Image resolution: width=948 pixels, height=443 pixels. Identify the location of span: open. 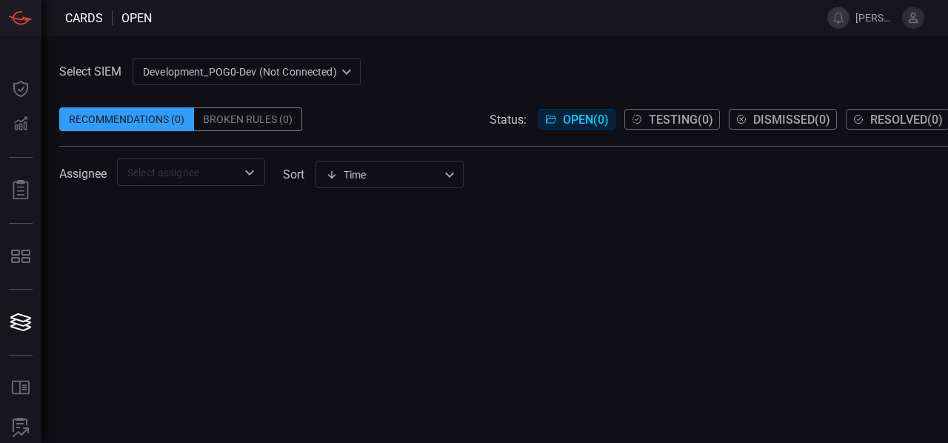
(136, 18).